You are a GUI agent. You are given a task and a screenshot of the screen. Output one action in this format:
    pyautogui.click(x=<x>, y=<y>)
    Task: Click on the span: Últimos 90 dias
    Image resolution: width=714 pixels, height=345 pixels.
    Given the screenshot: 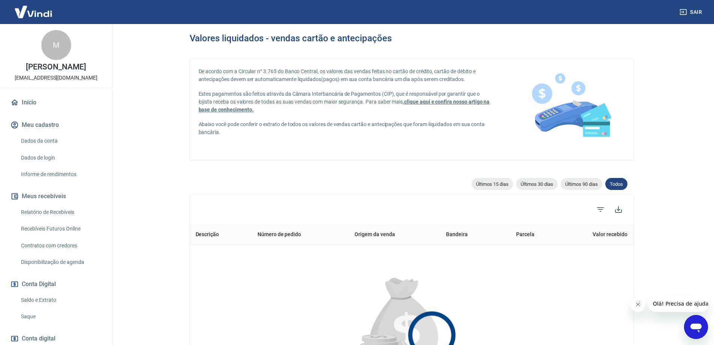 What is the action you would take?
    pyautogui.click(x=582, y=184)
    